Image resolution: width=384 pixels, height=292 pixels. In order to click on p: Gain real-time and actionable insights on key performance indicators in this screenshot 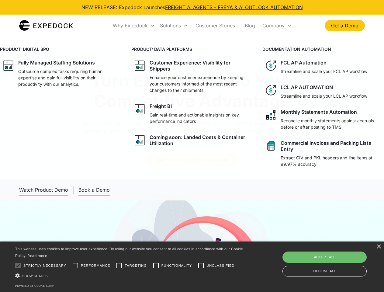, I will do `click(200, 118)`.